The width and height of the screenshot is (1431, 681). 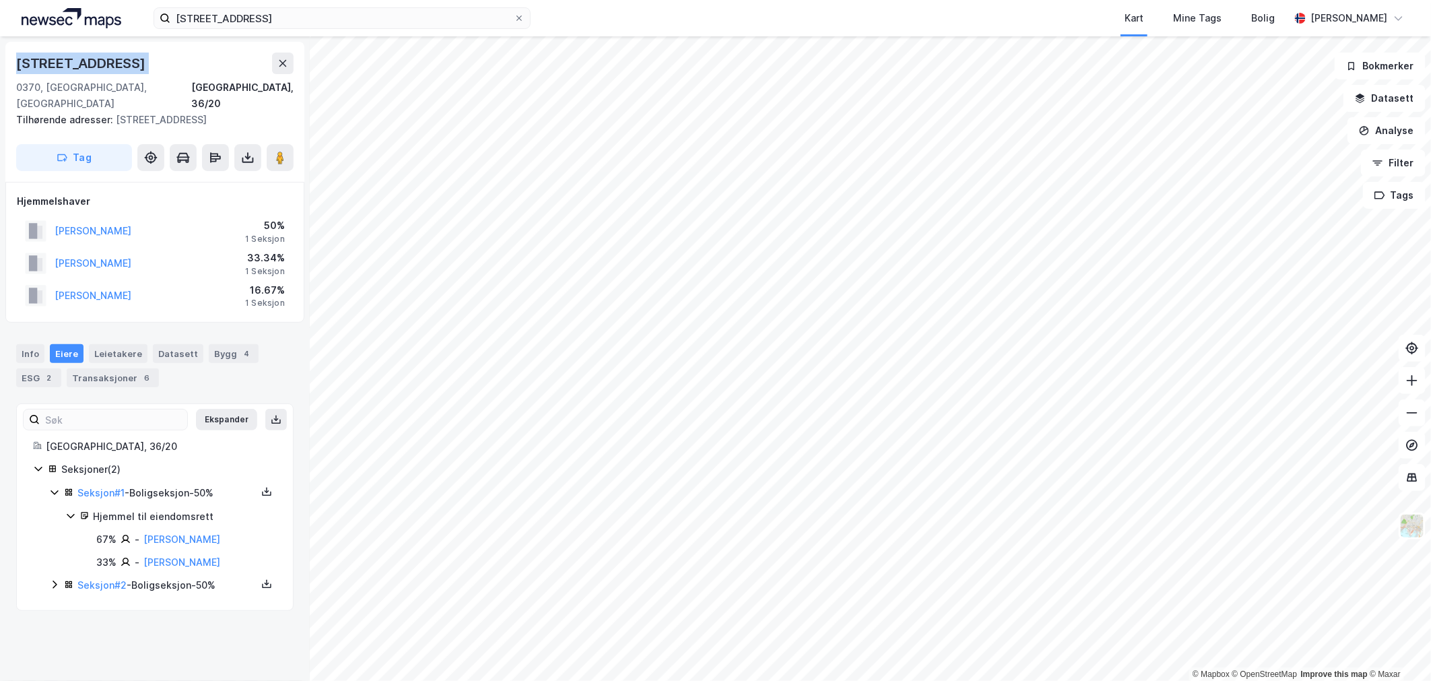 I want to click on div: 33.34%, so click(x=265, y=258).